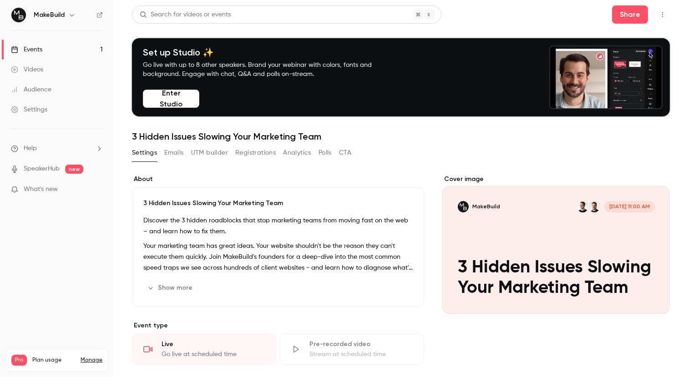 The image size is (688, 377). I want to click on p: Your marketing team has great ideas. Your website shouldn't be the reason they can't execute them..., so click(278, 257).